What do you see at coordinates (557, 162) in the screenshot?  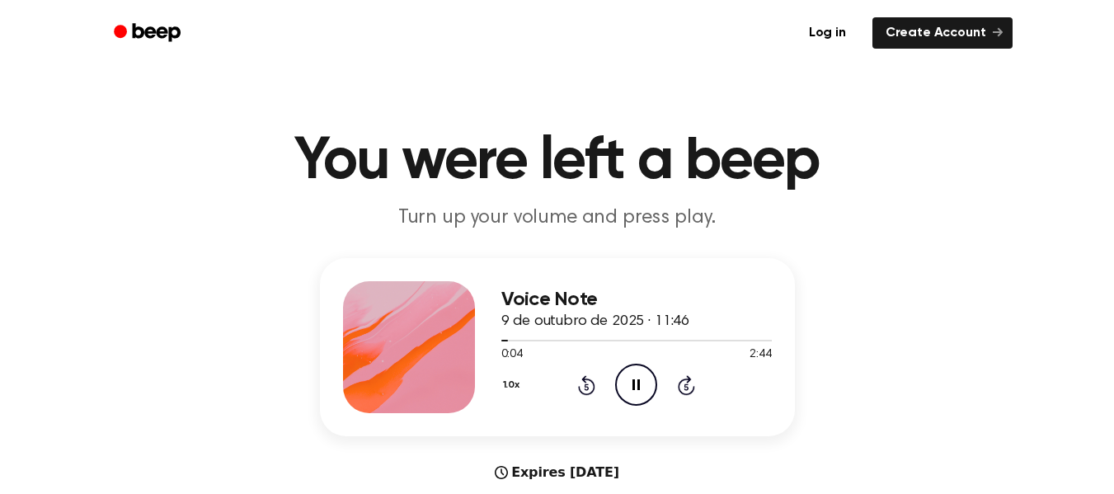 I see `h1: You were left a beep` at bounding box center [557, 162].